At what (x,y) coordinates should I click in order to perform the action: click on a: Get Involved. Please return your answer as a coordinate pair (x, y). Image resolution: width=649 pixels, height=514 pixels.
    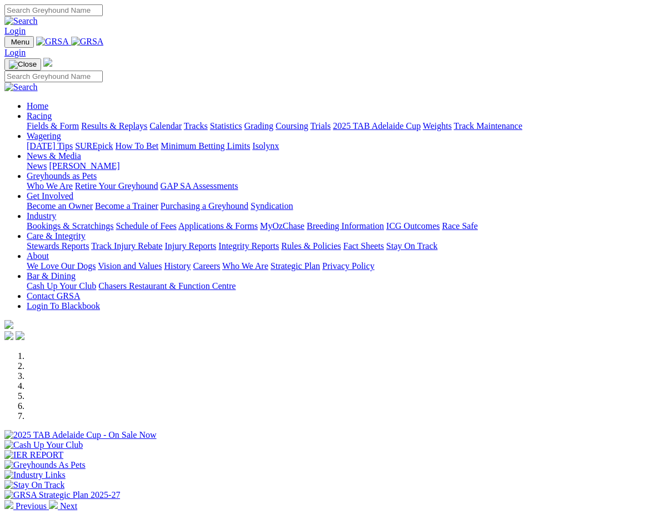
    Looking at the image, I should click on (50, 196).